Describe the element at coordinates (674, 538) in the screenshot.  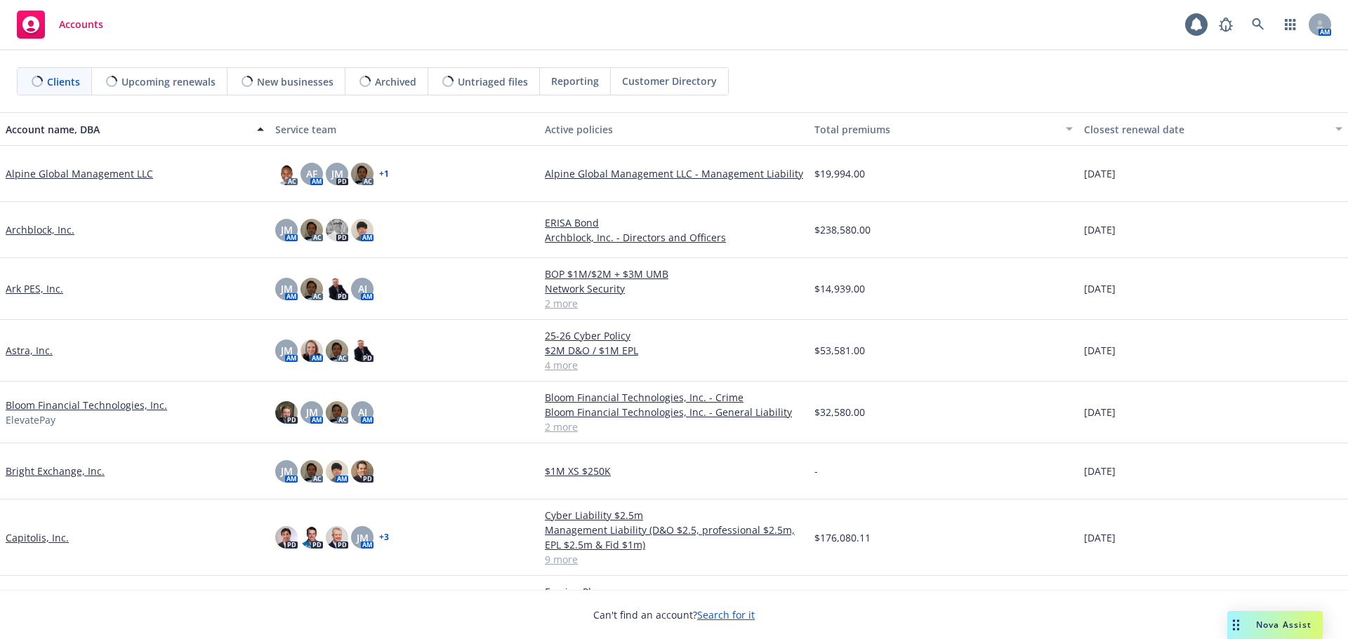
I see `a: Management Liability (D&O $2.5, professional $2.5m, EPL $2.5m & Fid $1m)` at that location.